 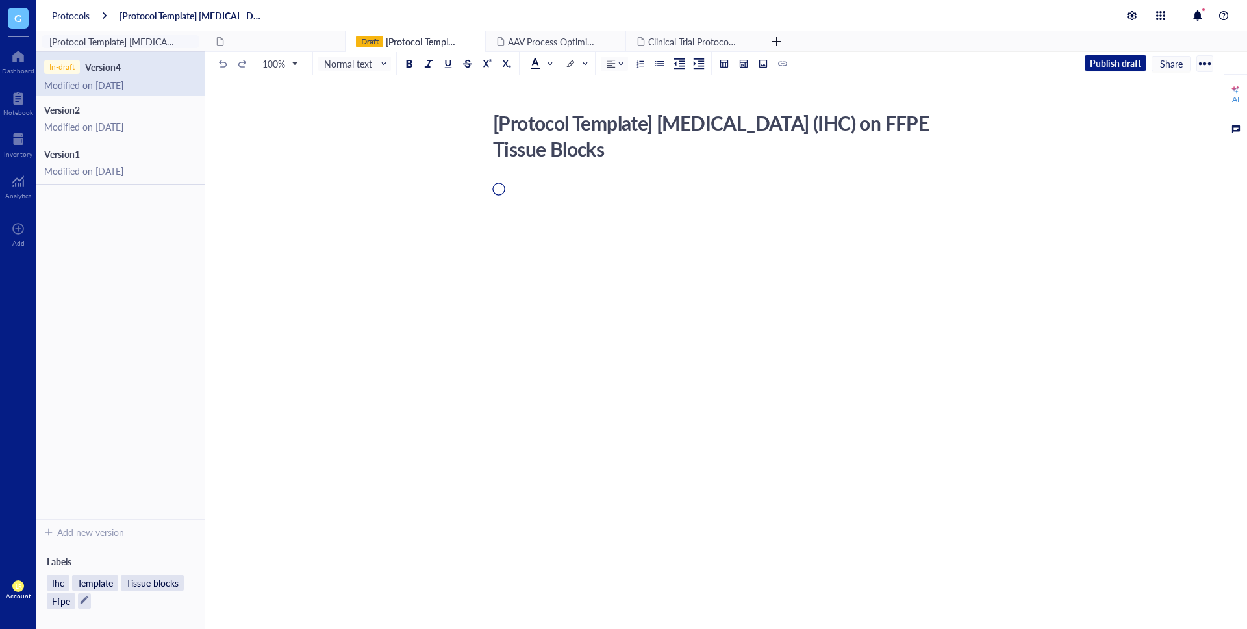 I want to click on div: Dashboard, so click(x=18, y=71).